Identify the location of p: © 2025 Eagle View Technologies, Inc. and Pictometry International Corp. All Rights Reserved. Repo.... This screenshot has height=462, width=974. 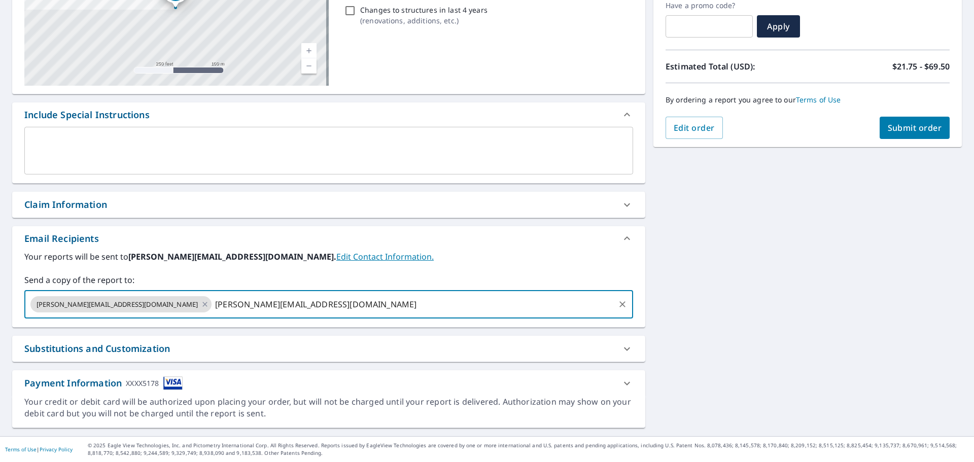
(528, 449).